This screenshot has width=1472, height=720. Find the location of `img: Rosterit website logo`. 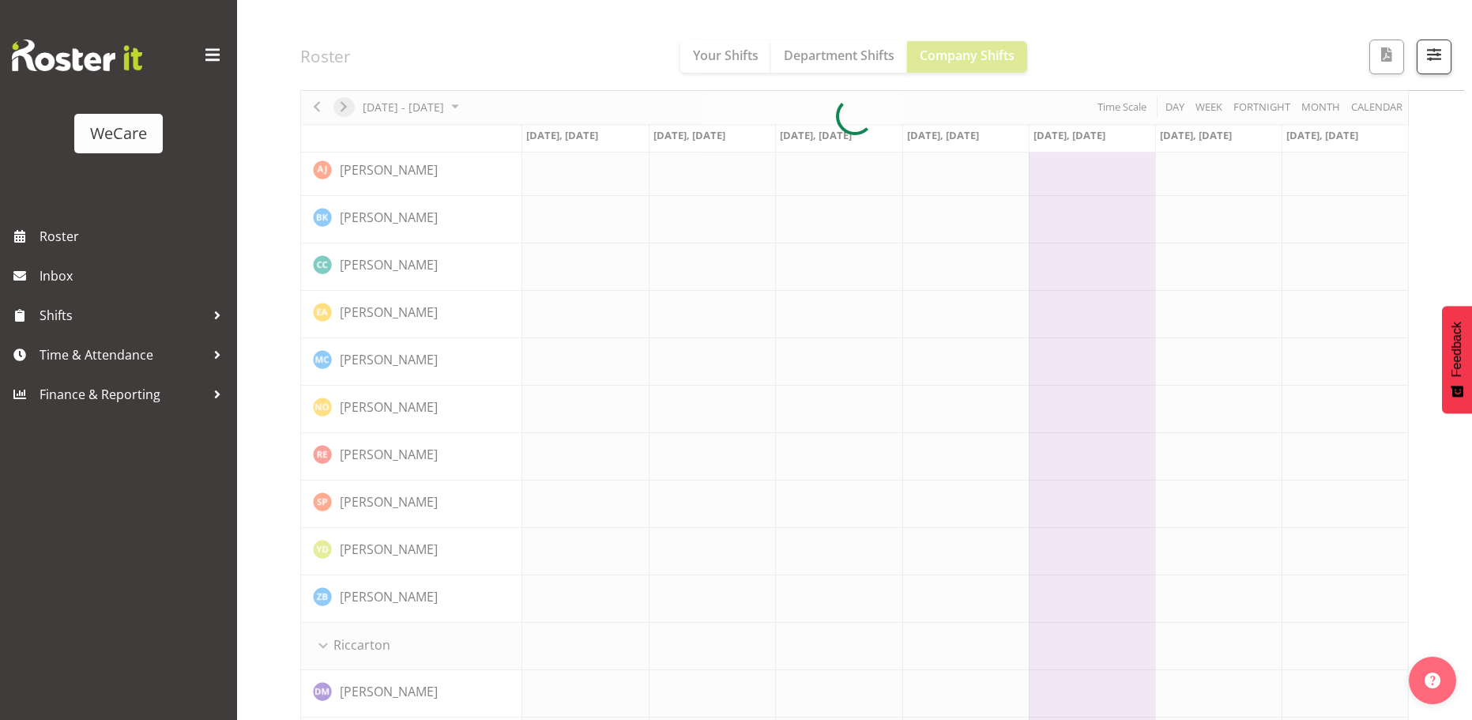

img: Rosterit website logo is located at coordinates (77, 55).